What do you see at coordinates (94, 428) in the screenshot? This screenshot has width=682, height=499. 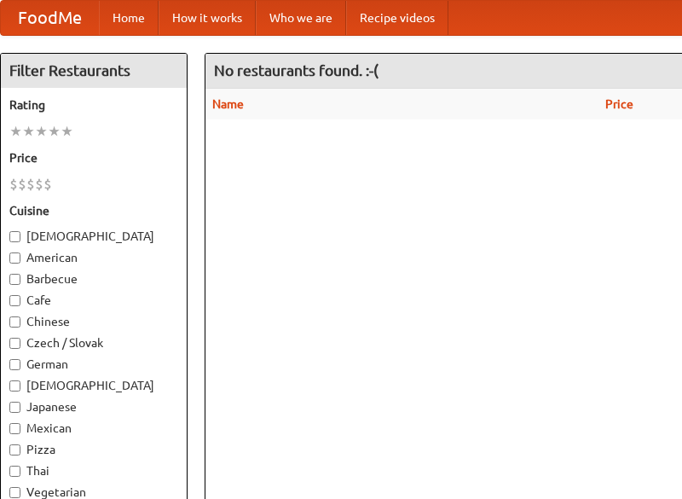 I see `label: Mexican` at bounding box center [94, 428].